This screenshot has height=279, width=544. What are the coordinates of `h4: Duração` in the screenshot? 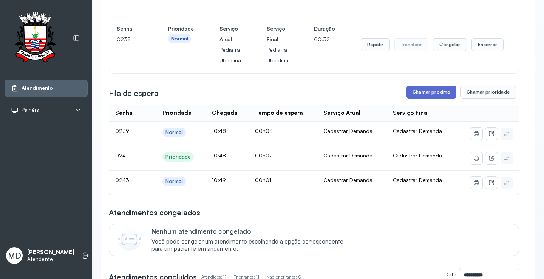 It's located at (324, 29).